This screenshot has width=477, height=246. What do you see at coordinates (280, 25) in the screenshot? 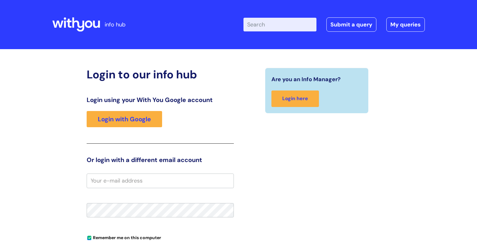
I see `input: Search` at bounding box center [280, 25].